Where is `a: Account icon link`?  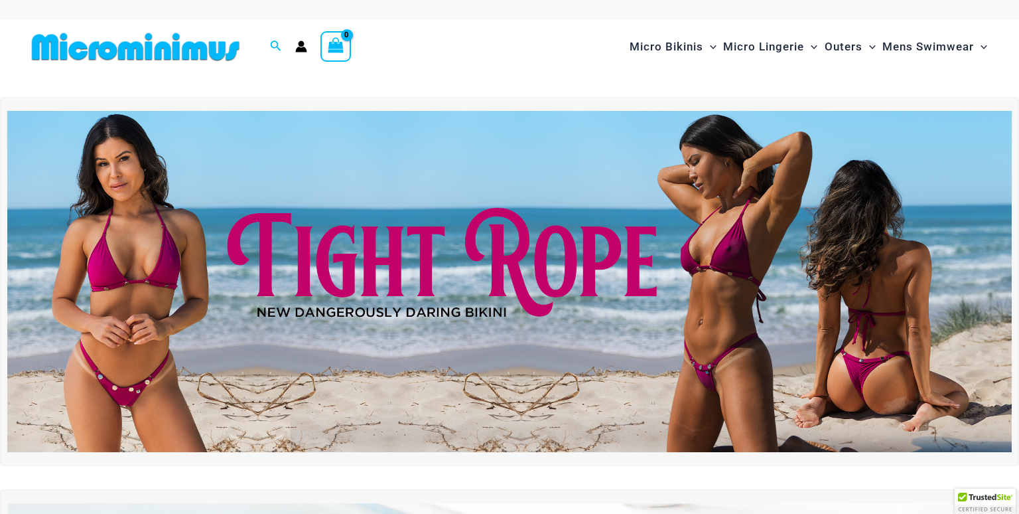
a: Account icon link is located at coordinates (301, 46).